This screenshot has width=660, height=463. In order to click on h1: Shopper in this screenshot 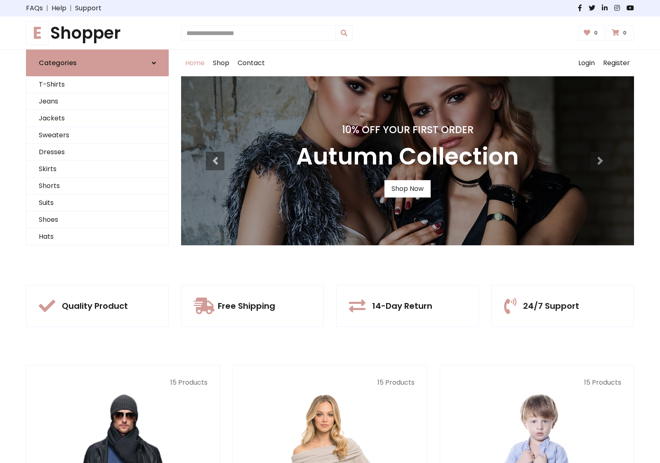, I will do `click(97, 33)`.